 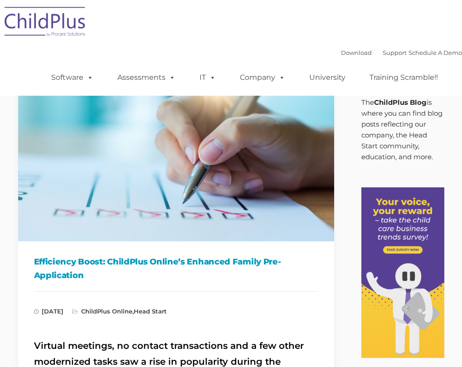 I want to click on a: IT, so click(x=208, y=78).